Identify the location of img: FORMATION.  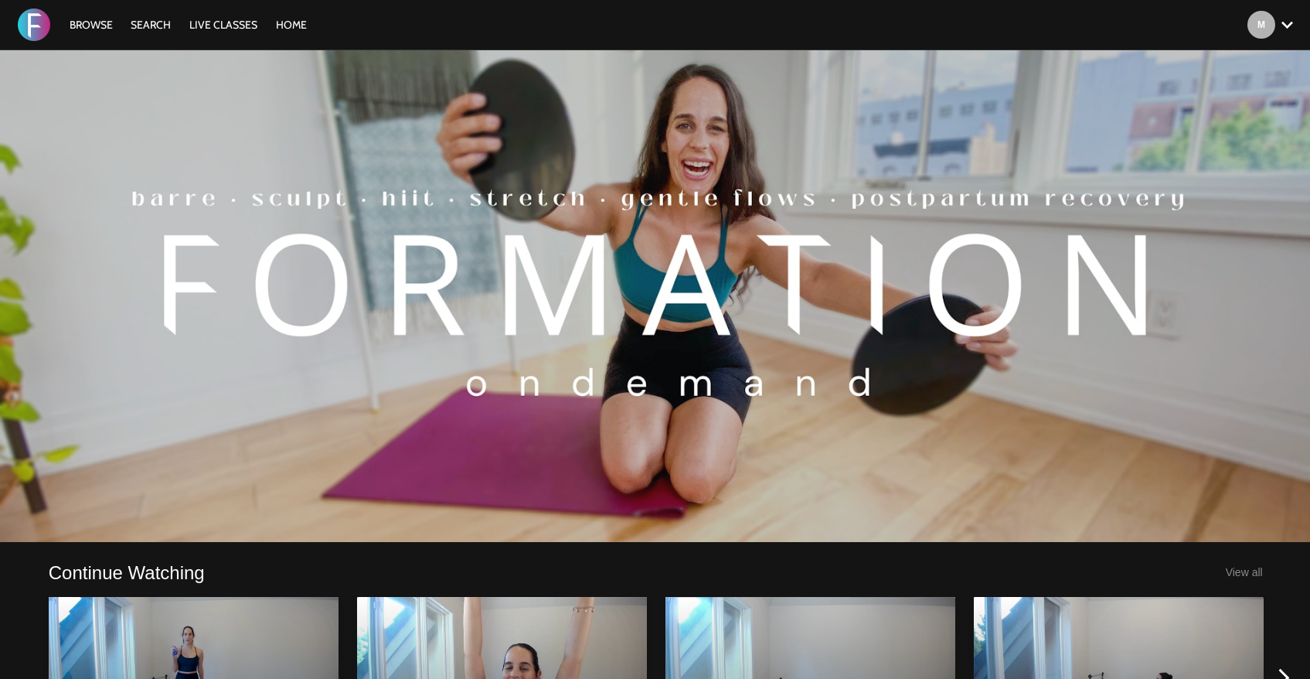
(34, 25).